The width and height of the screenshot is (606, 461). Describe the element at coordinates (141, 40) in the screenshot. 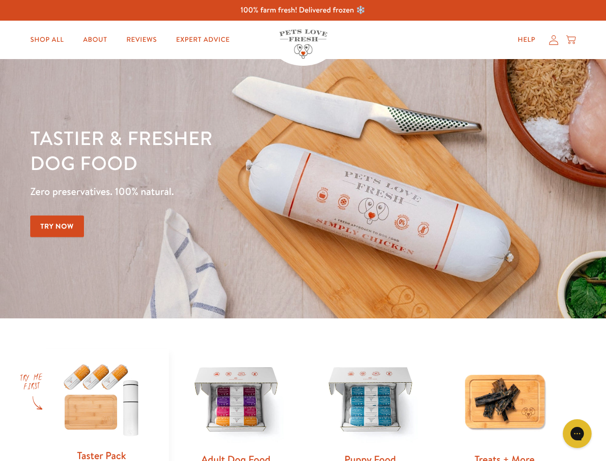

I see `a: Reviews` at that location.